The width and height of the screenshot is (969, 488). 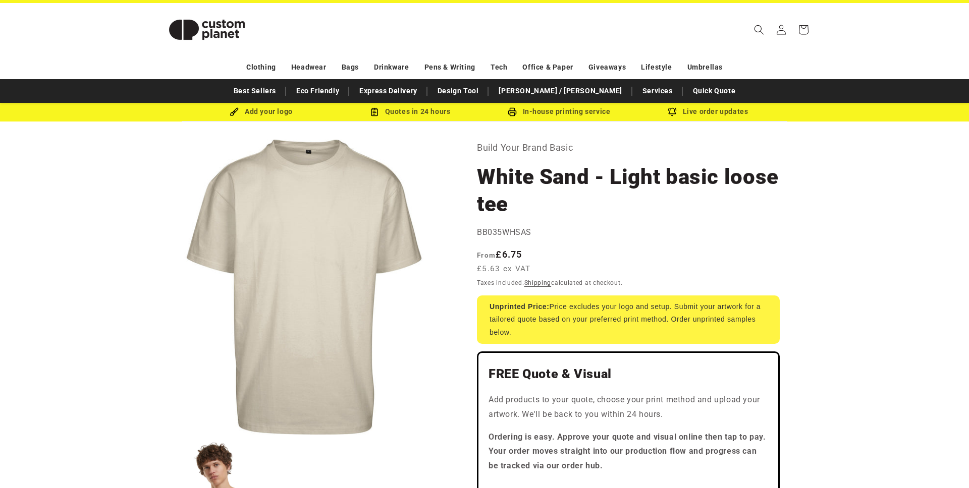 What do you see at coordinates (547, 67) in the screenshot?
I see `a: Office & Paper` at bounding box center [547, 67].